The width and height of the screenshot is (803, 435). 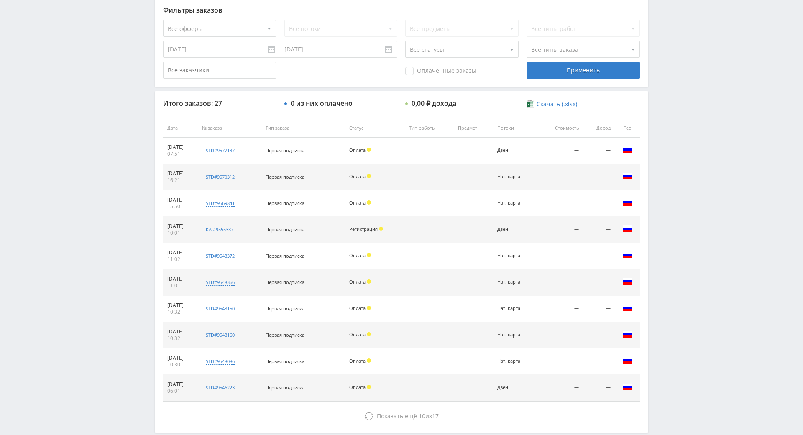 What do you see at coordinates (180, 391) in the screenshot?
I see `div: 06:01` at bounding box center [180, 391].